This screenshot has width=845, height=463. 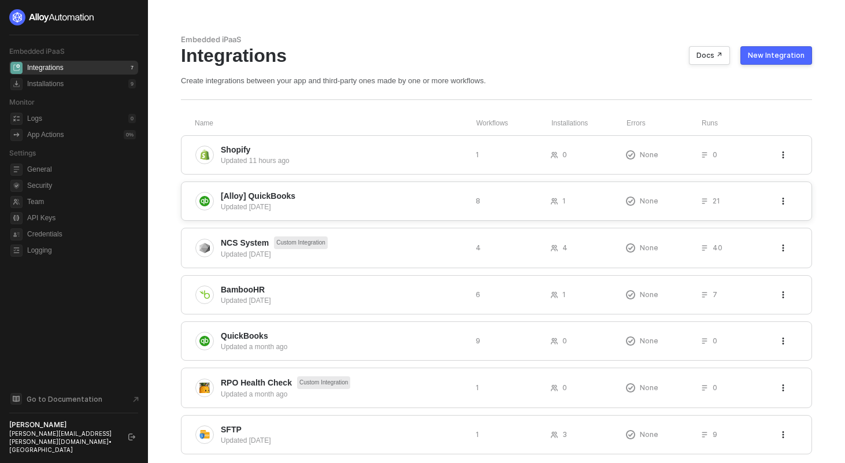 I want to click on span: Monitor, so click(x=22, y=102).